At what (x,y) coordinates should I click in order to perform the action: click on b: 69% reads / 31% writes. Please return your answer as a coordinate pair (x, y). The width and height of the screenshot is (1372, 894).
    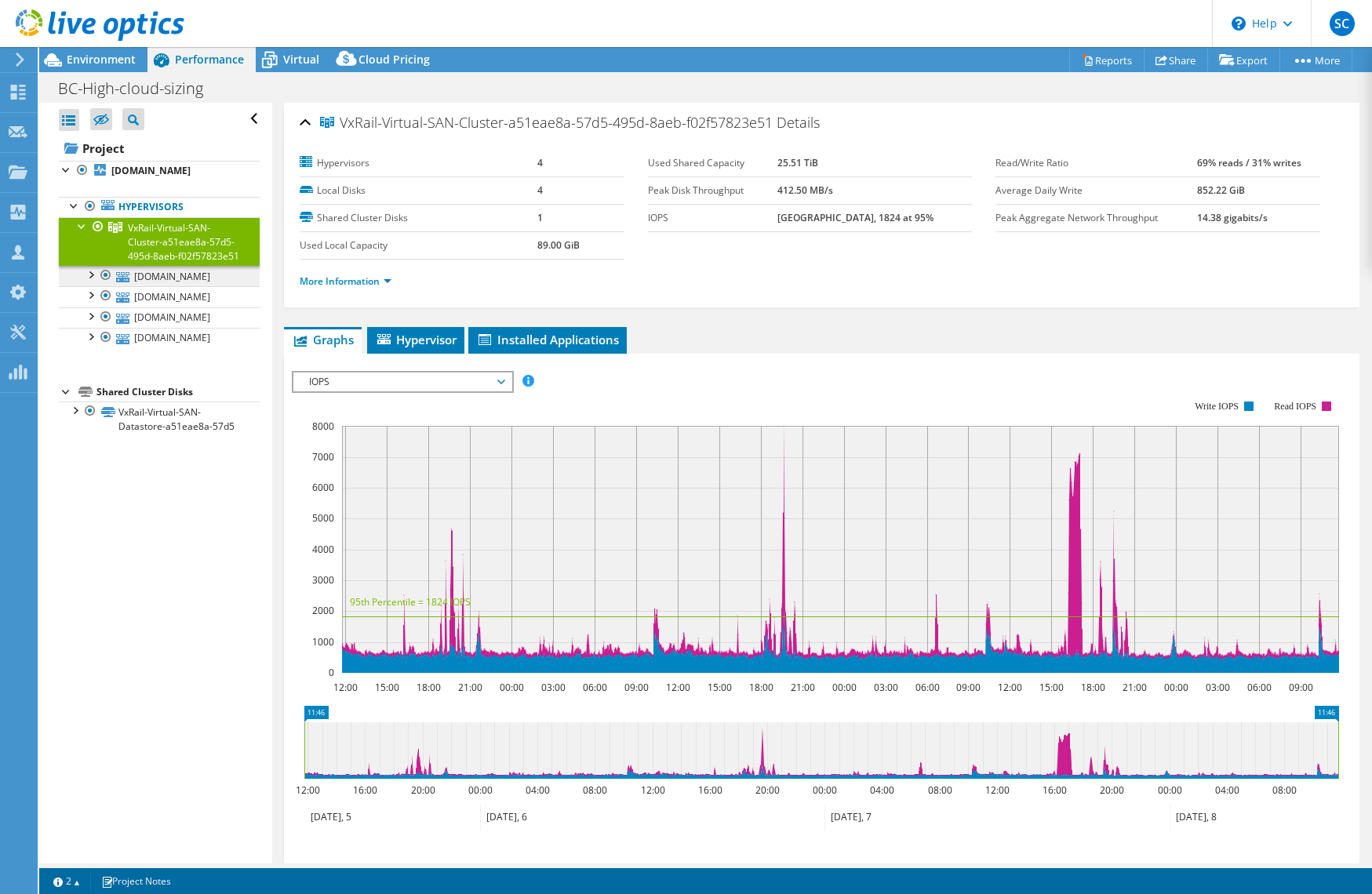
    Looking at the image, I should click on (1249, 162).